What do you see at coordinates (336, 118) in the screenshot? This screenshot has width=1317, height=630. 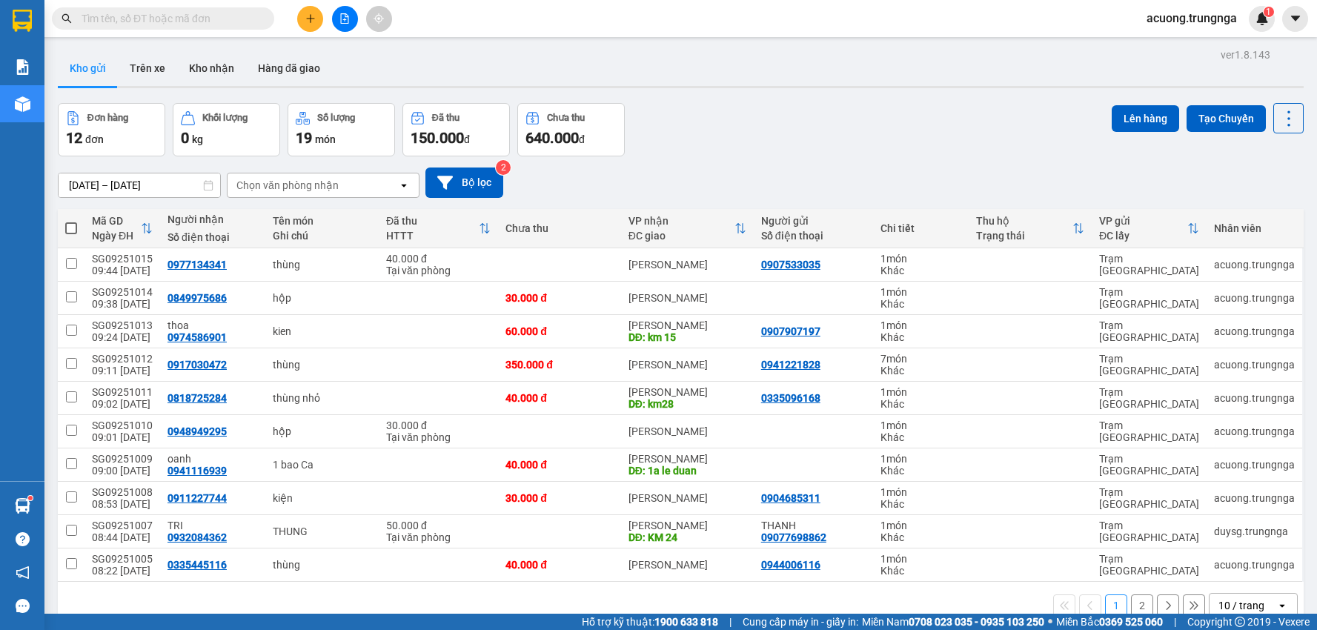 I see `div: Số lượng` at bounding box center [336, 118].